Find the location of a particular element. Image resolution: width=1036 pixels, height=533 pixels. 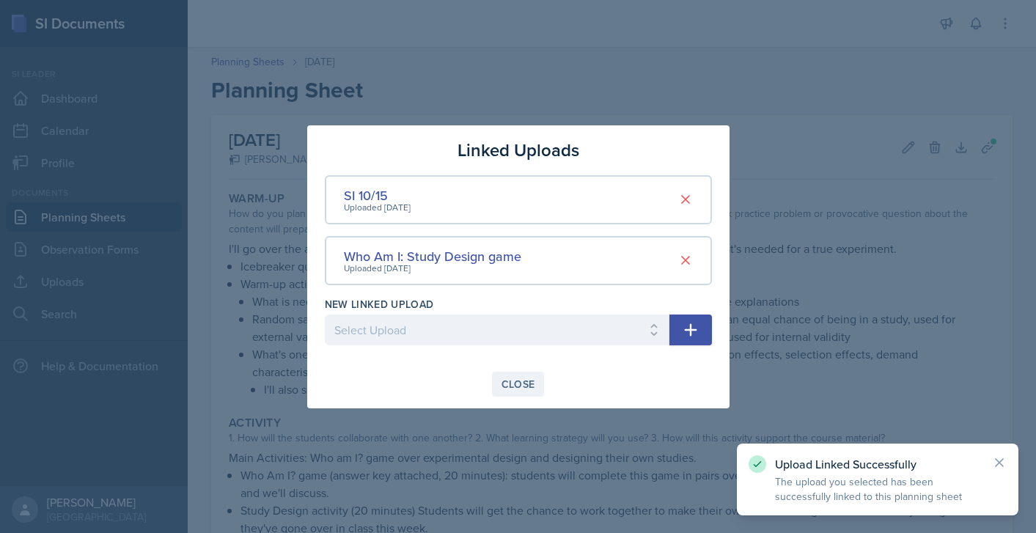

button: Close is located at coordinates (518, 384).